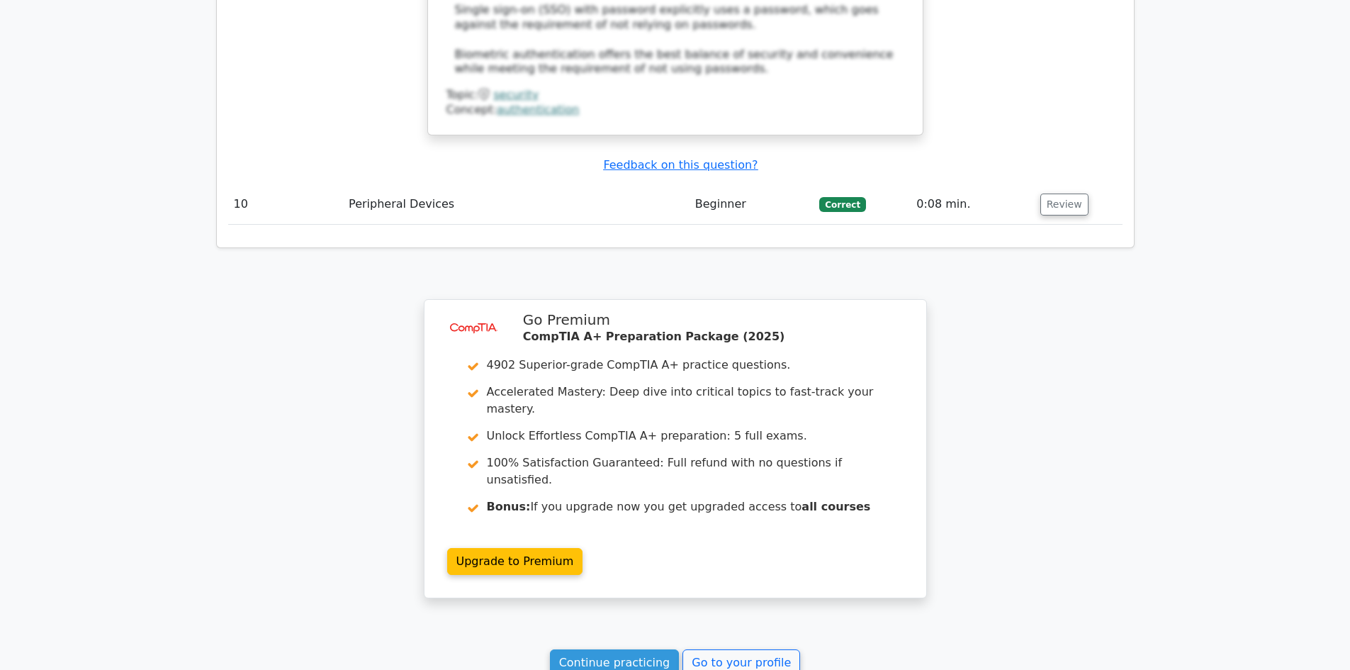  I want to click on td: 10, so click(286, 204).